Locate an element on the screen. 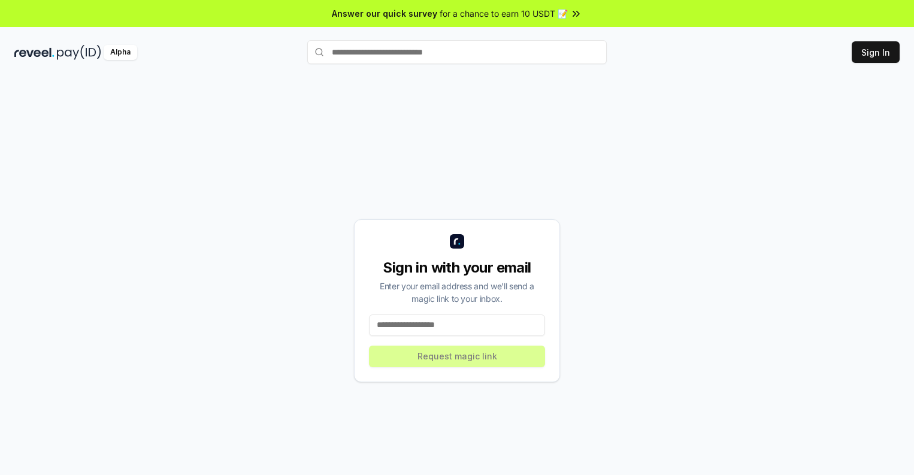 The height and width of the screenshot is (475, 914). span: Answer our quick survey is located at coordinates (384, 13).